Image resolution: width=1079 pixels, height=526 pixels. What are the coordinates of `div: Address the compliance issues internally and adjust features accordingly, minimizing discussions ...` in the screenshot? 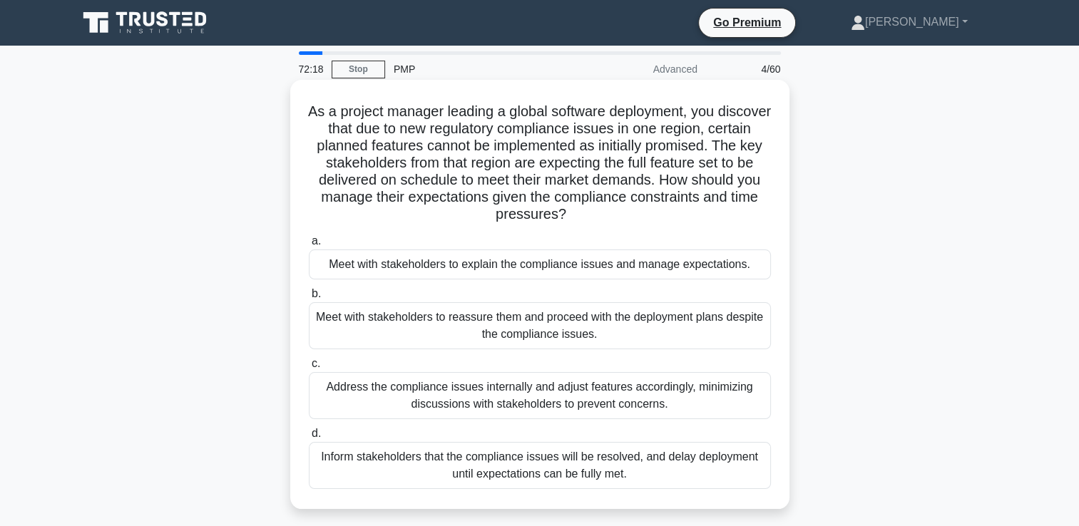 It's located at (540, 396).